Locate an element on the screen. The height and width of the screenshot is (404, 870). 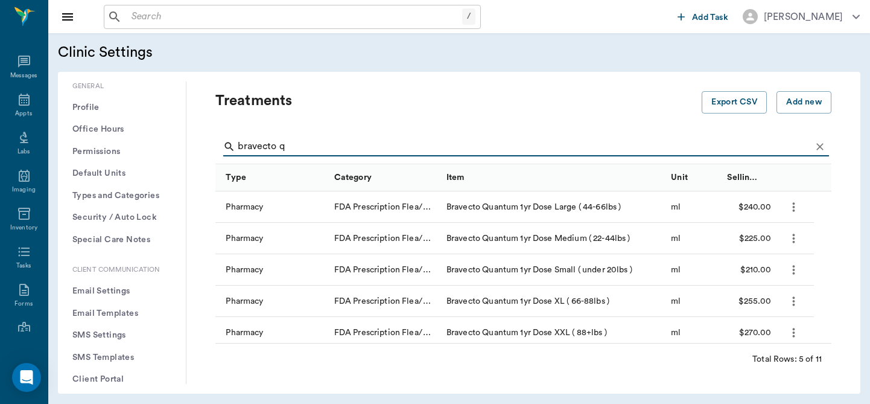
div: Messages is located at coordinates (24, 75).